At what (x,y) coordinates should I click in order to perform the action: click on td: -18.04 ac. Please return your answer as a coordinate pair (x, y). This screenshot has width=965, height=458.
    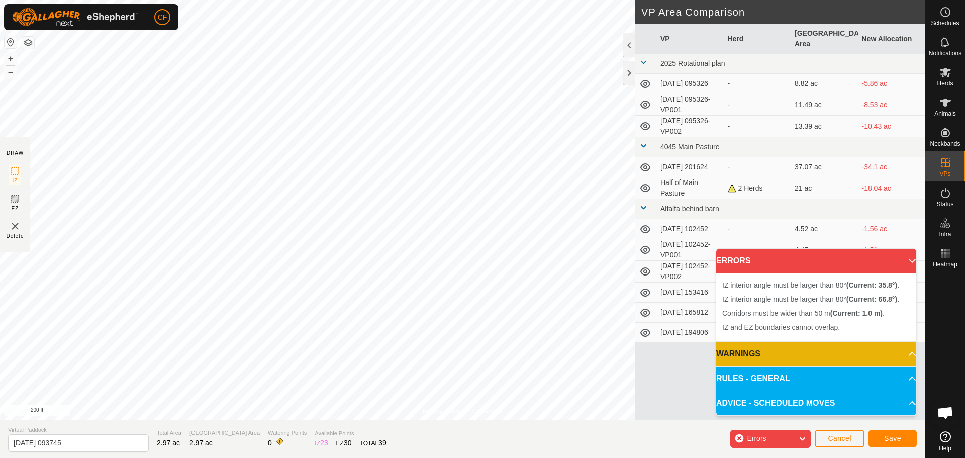
    Looking at the image, I should click on (892, 188).